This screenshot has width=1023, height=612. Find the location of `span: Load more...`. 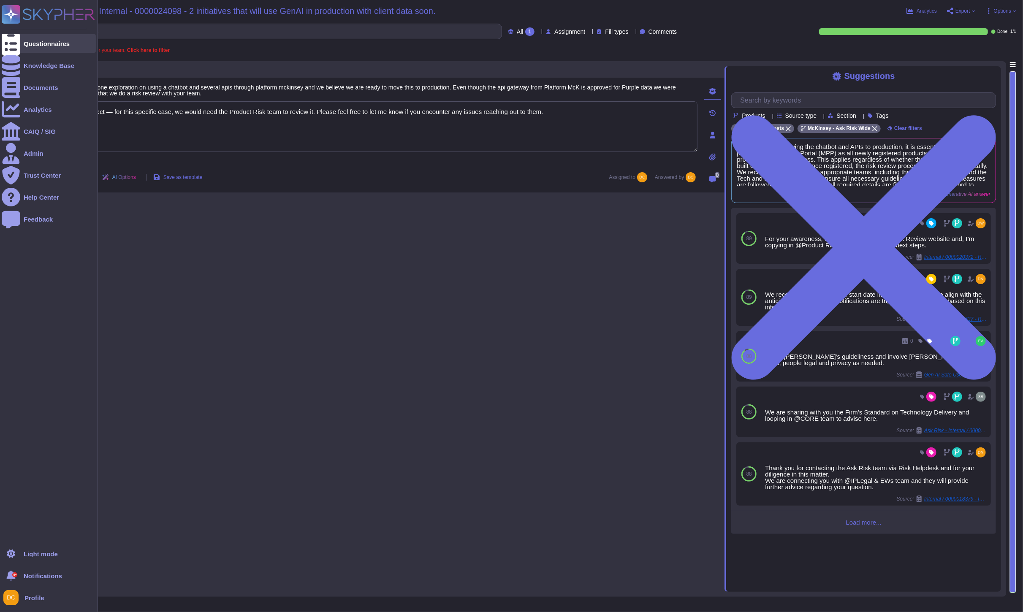

span: Load more... is located at coordinates (864, 522).